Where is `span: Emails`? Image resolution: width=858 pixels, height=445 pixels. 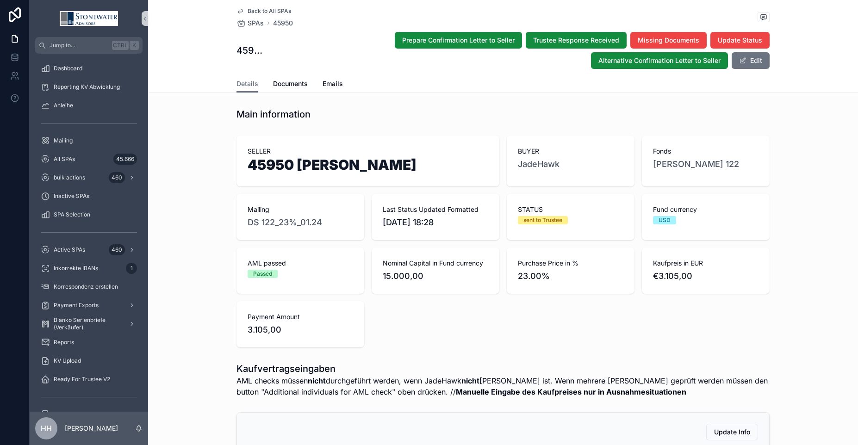 span: Emails is located at coordinates (333, 84).